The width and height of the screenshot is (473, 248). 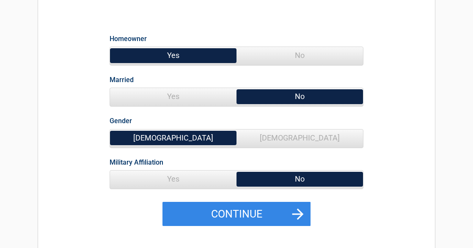 I want to click on button: Continue, so click(x=237, y=214).